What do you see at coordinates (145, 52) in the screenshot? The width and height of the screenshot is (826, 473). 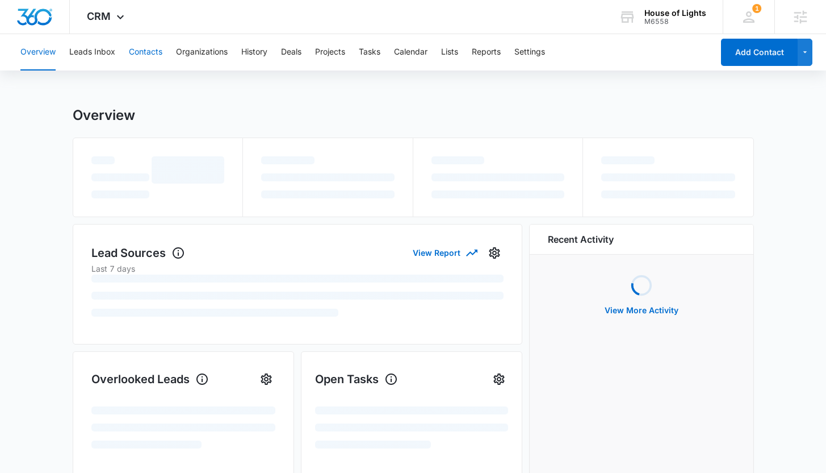 I see `button: Contacts` at bounding box center [145, 52].